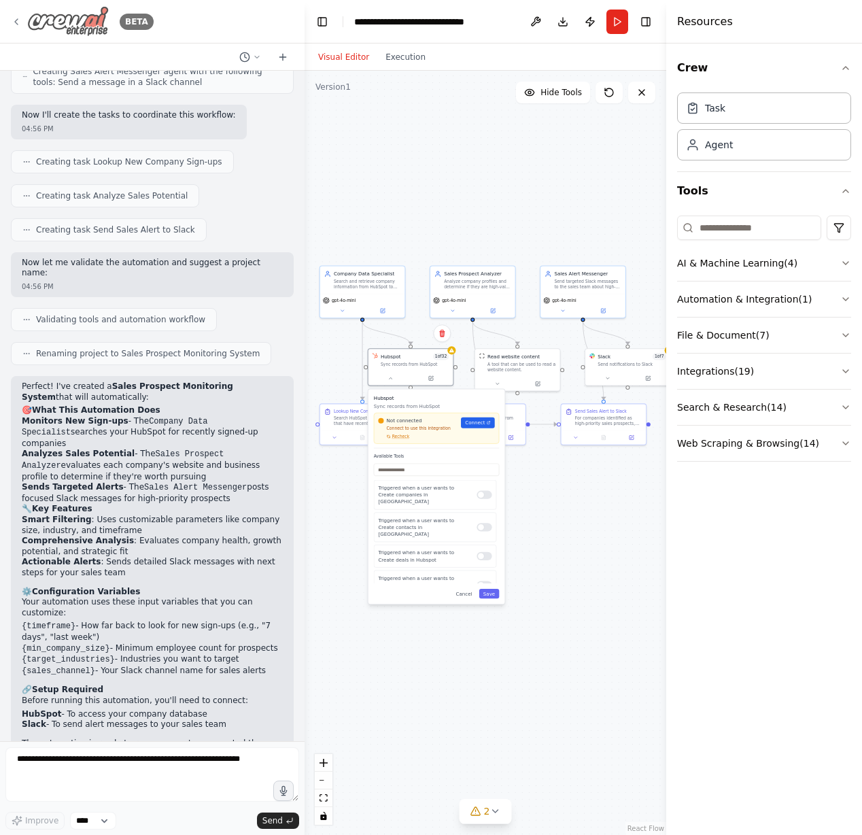 This screenshot has width=862, height=835. I want to click on button: File & Document(7), so click(764, 335).